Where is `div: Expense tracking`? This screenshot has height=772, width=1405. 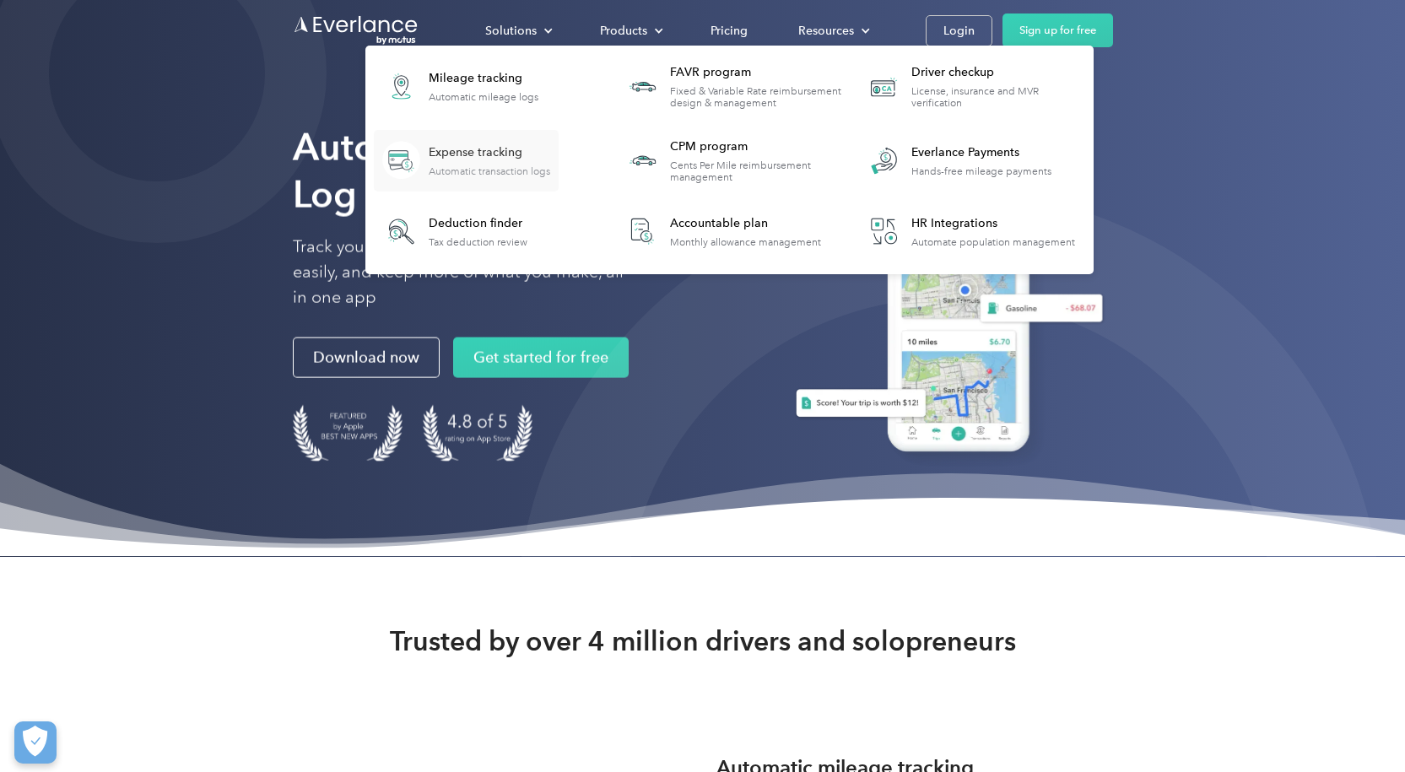 div: Expense tracking is located at coordinates (489, 153).